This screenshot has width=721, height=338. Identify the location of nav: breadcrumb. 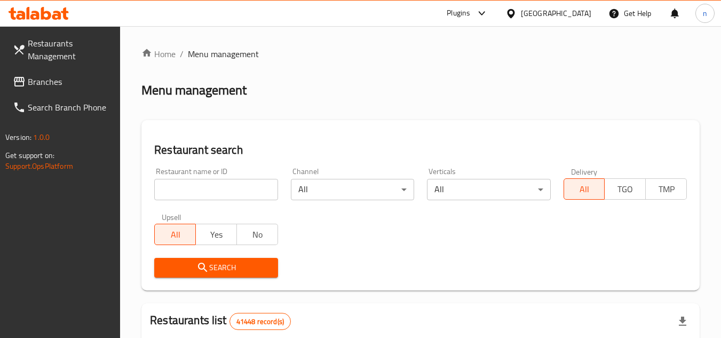
(421, 54).